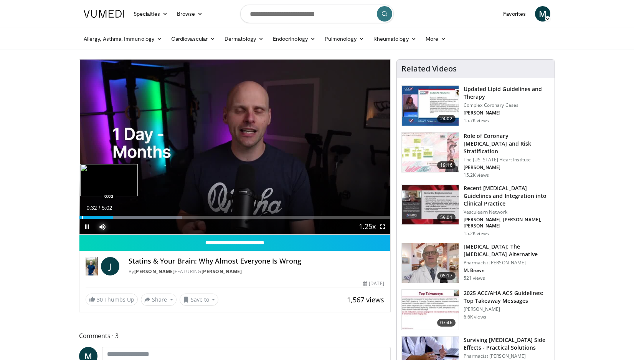  Describe the element at coordinates (436, 39) in the screenshot. I see `a: More` at that location.